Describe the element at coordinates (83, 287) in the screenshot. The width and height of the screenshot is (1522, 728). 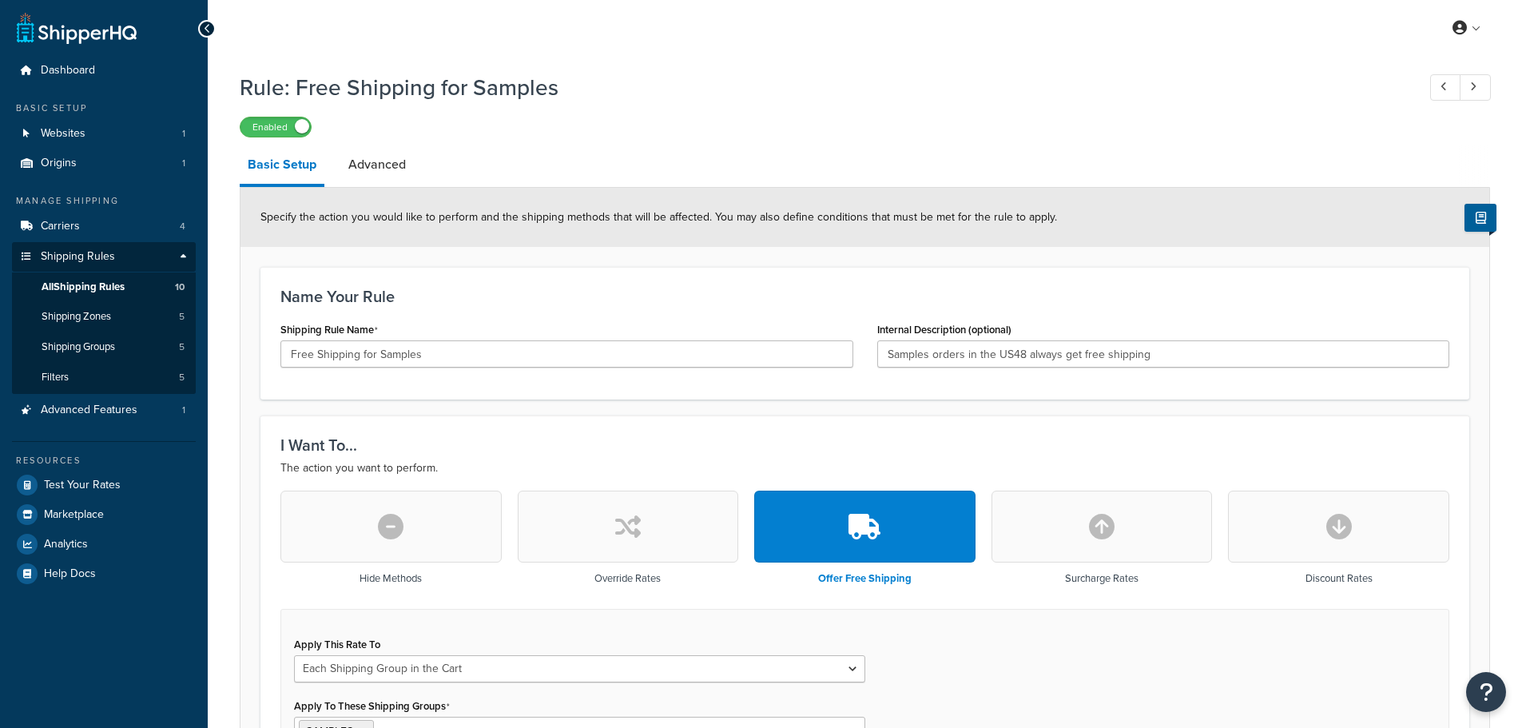
I see `span: All Shipping Rules` at that location.